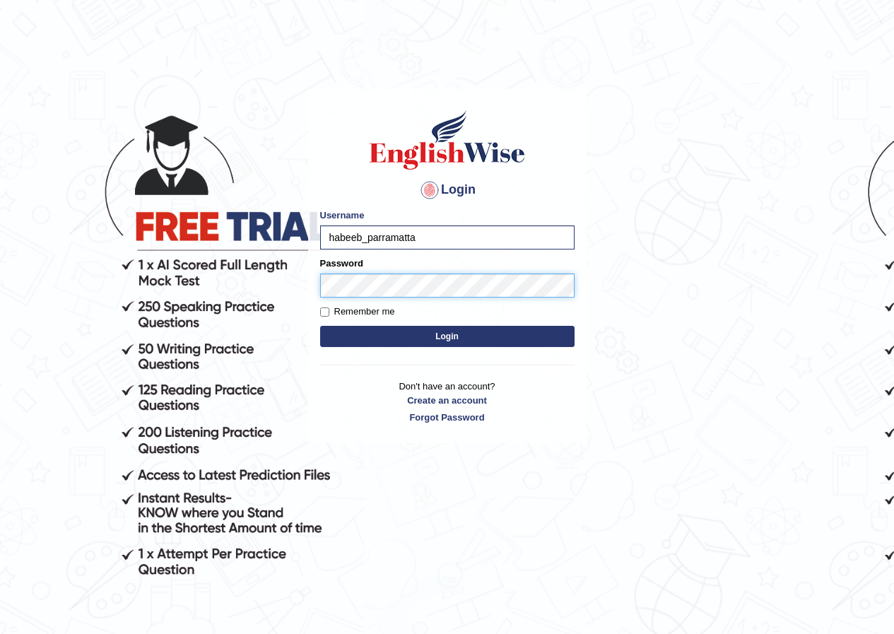 This screenshot has width=894, height=634. Describe the element at coordinates (447, 401) in the screenshot. I see `p: Don't have an account?` at that location.